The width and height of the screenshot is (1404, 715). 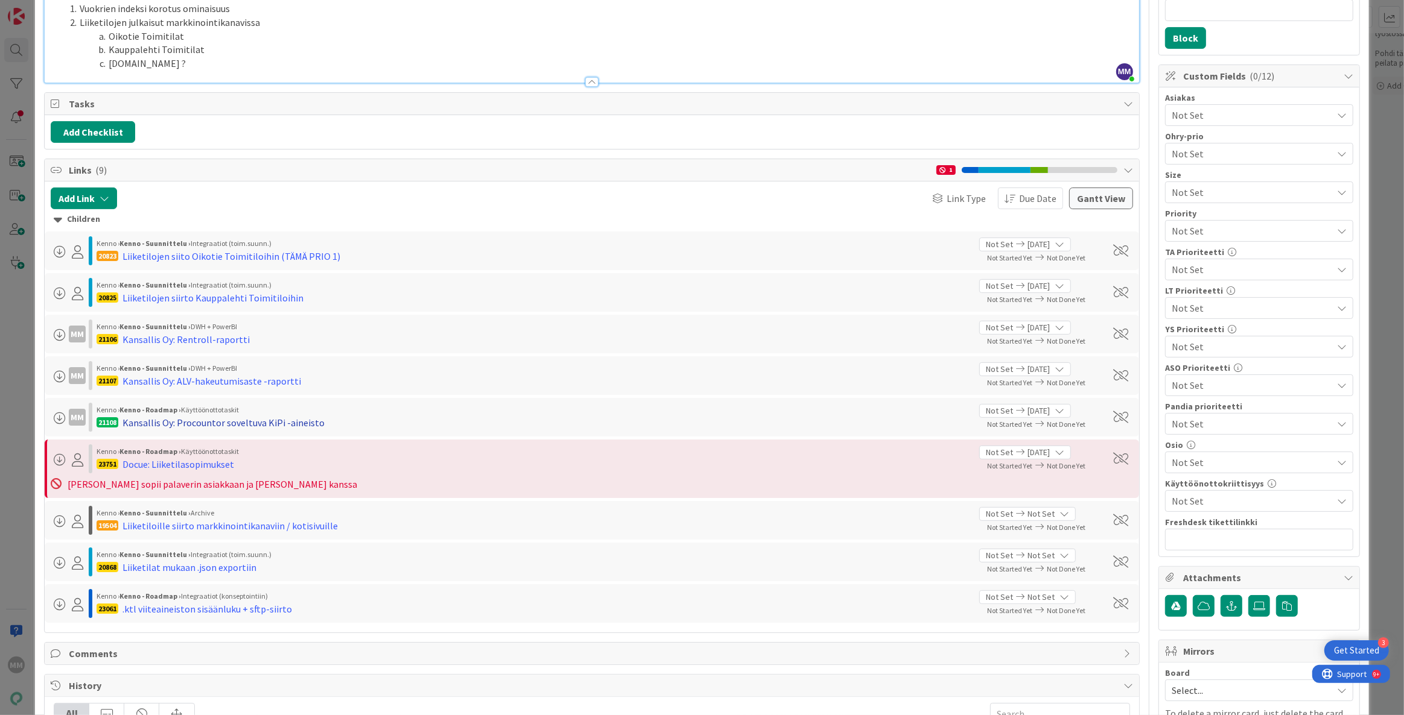 I want to click on div: Osio, so click(x=1259, y=445).